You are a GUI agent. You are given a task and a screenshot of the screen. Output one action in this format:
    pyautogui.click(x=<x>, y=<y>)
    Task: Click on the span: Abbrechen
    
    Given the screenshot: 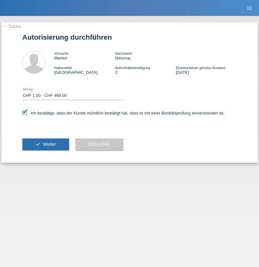 What is the action you would take?
    pyautogui.click(x=99, y=144)
    